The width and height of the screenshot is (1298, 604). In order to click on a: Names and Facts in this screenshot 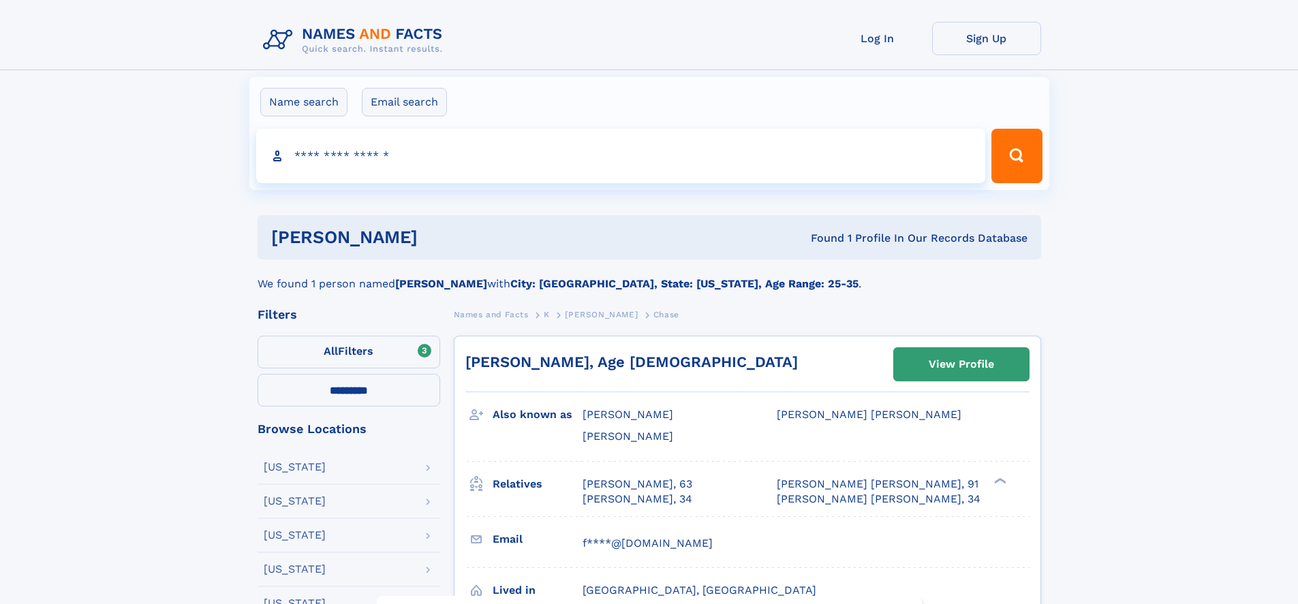, I will do `click(491, 314)`.